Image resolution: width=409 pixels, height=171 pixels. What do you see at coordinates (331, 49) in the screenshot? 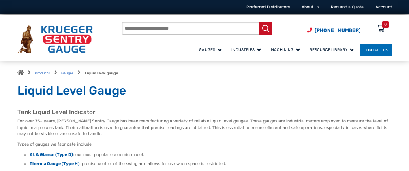
I see `span: Resource Library` at bounding box center [331, 49].